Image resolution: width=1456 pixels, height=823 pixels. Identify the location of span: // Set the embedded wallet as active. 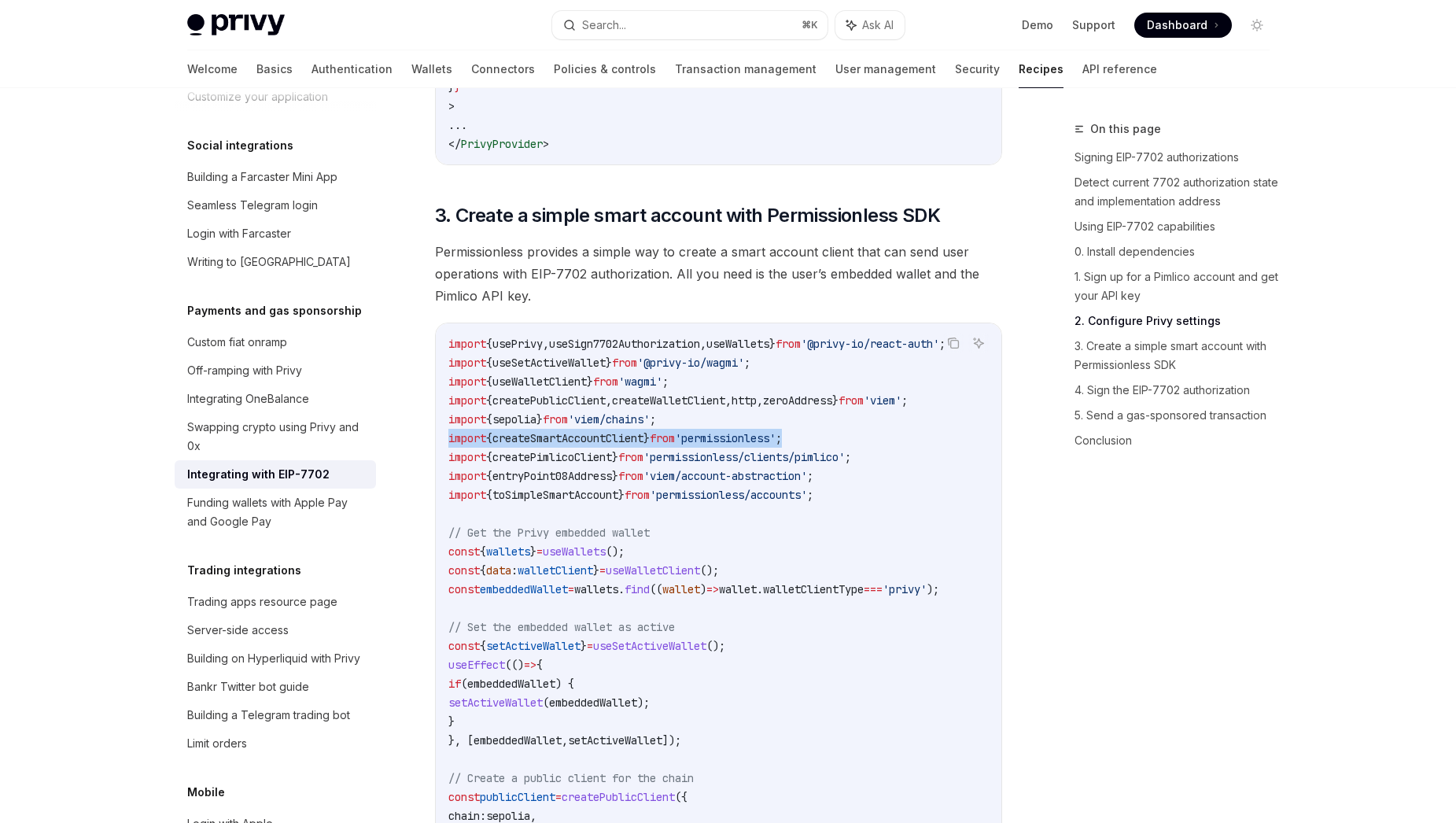
(562, 627).